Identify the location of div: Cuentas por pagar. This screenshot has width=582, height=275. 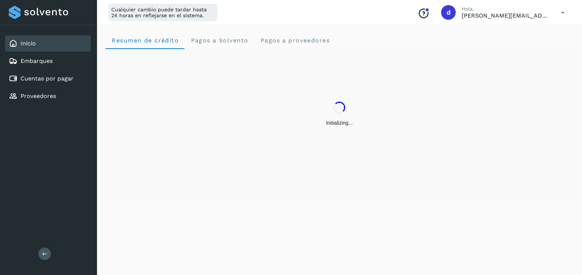
(48, 79).